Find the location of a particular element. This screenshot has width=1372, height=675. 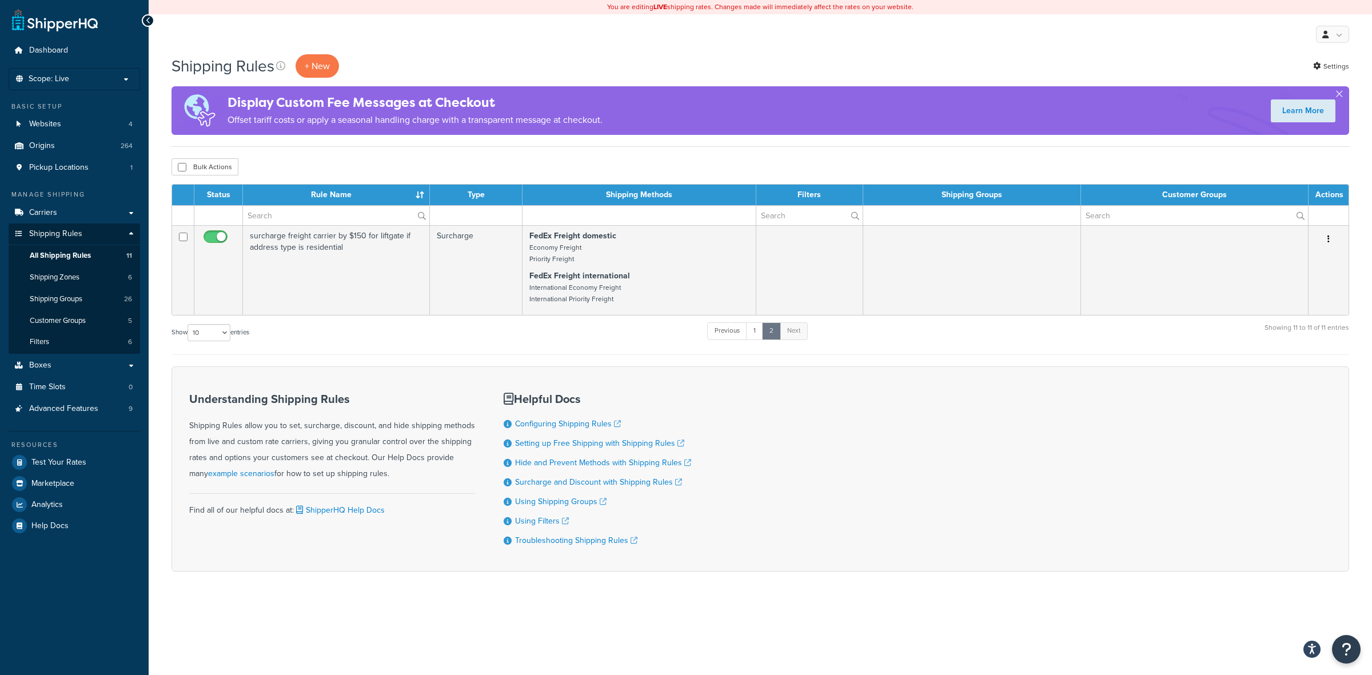

div: Basic Setup is located at coordinates (74, 106).